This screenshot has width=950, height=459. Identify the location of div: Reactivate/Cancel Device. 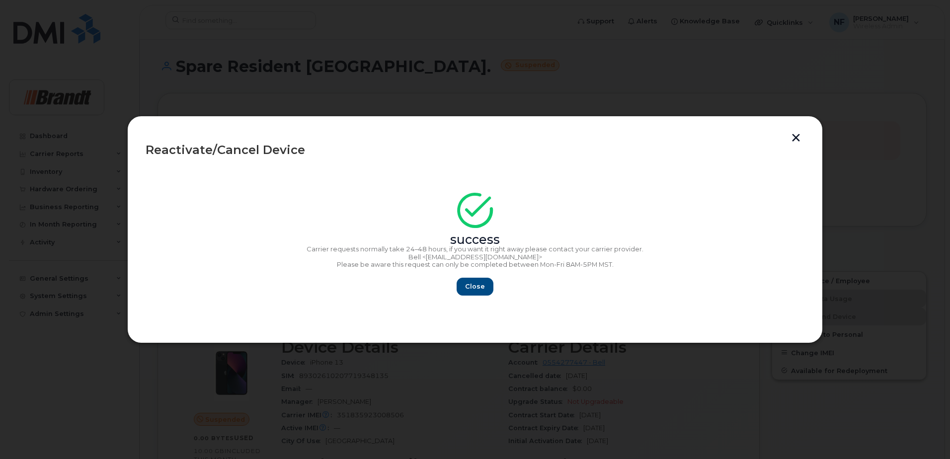
(475, 150).